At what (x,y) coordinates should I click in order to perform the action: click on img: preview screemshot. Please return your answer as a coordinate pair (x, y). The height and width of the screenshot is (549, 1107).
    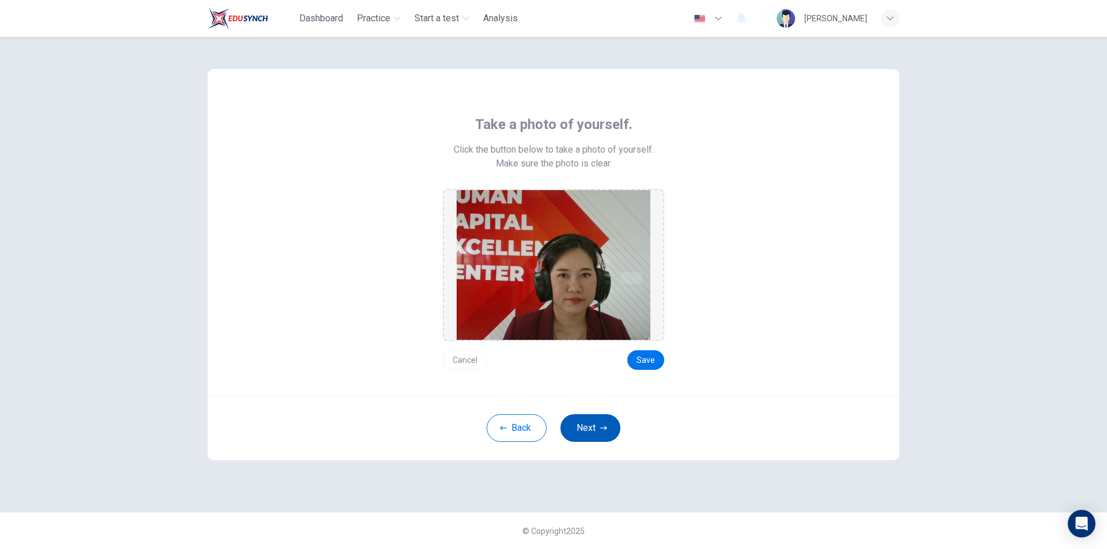
    Looking at the image, I should click on (553, 265).